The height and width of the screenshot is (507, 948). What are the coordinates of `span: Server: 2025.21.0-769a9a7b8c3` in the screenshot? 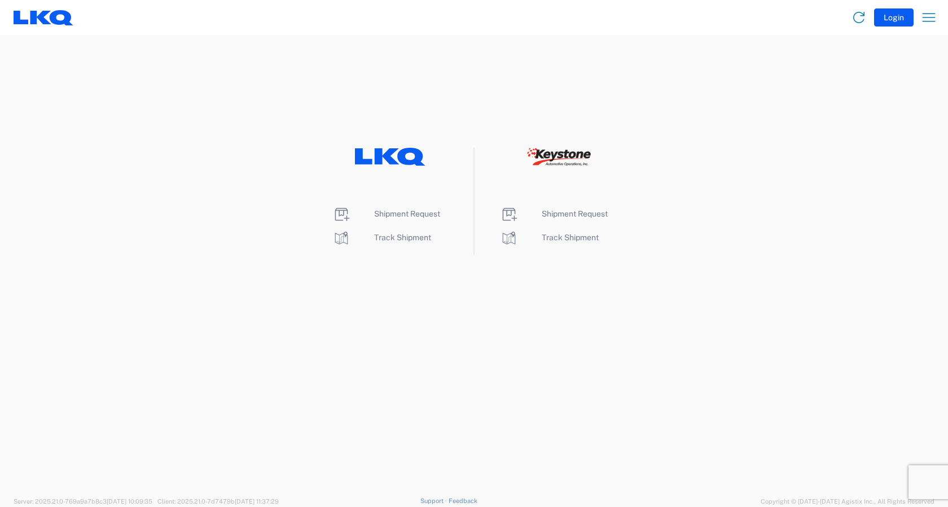 It's located at (83, 502).